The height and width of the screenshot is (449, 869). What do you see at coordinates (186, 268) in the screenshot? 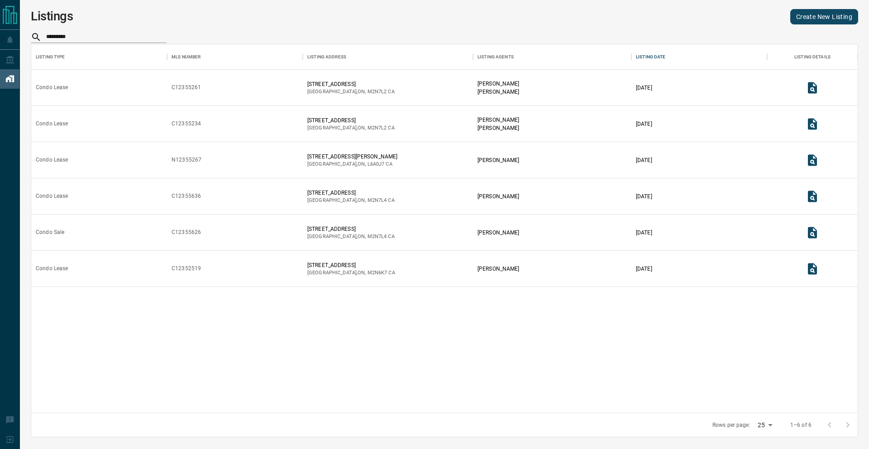
I see `div: C12352519` at bounding box center [186, 268].